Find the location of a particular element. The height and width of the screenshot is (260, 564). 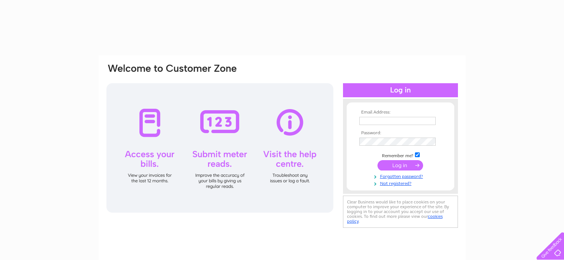

input: Submit is located at coordinates (400, 166).